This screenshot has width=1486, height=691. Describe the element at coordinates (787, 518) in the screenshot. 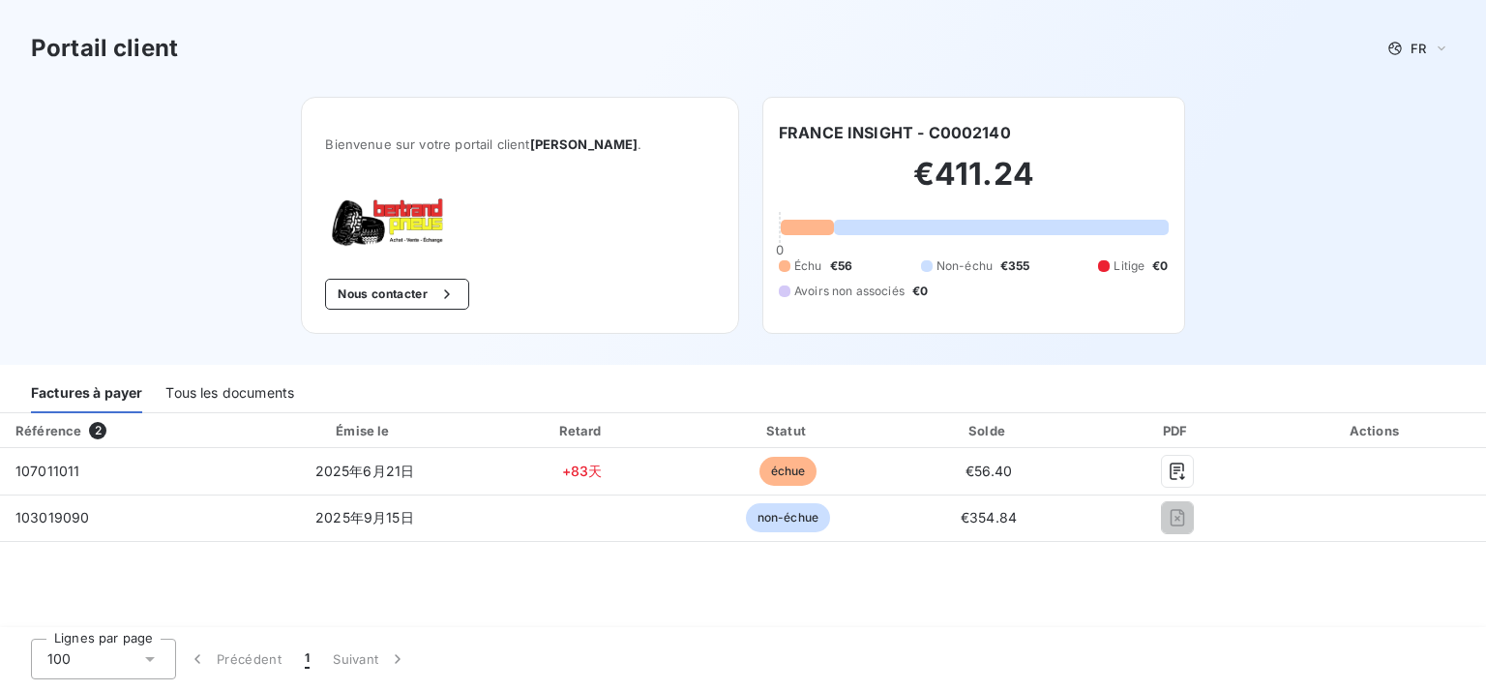

I see `span: non-échue` at that location.